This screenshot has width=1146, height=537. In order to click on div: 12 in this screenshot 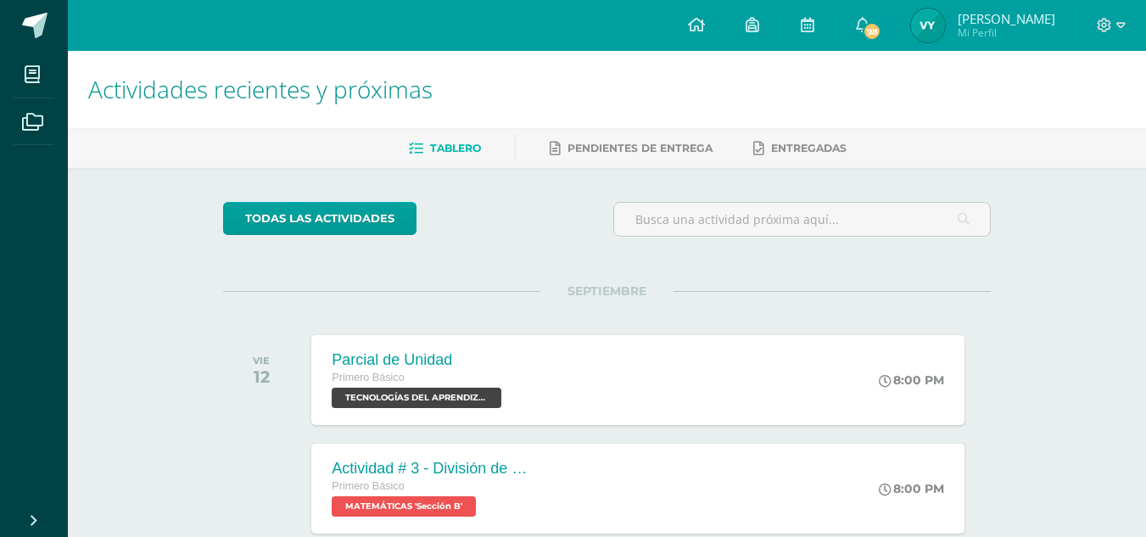, I will do `click(261, 377)`.